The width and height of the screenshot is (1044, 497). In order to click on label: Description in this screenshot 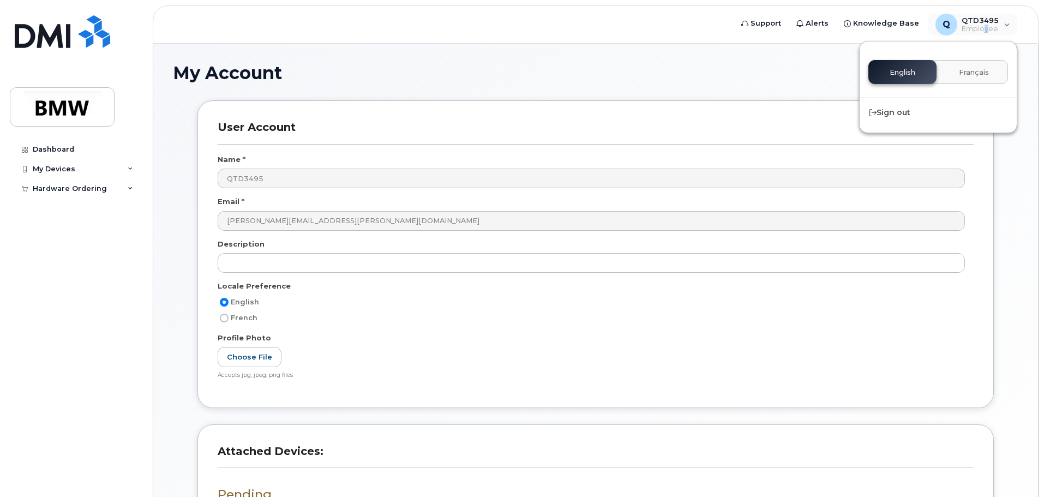, I will do `click(241, 244)`.